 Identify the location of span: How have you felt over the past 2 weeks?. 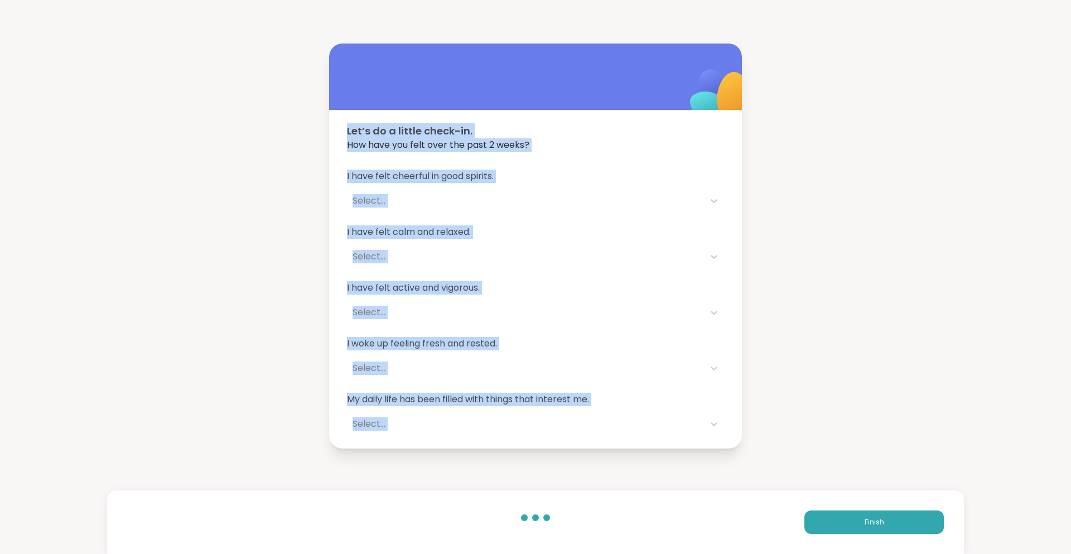
(535, 145).